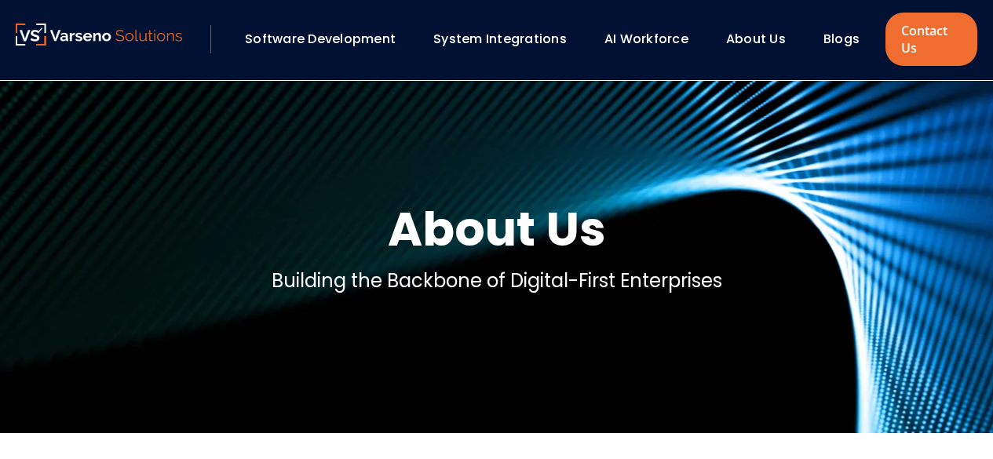 Image resolution: width=993 pixels, height=459 pixels. Describe the element at coordinates (507, 39) in the screenshot. I see `div: System Integrations` at that location.